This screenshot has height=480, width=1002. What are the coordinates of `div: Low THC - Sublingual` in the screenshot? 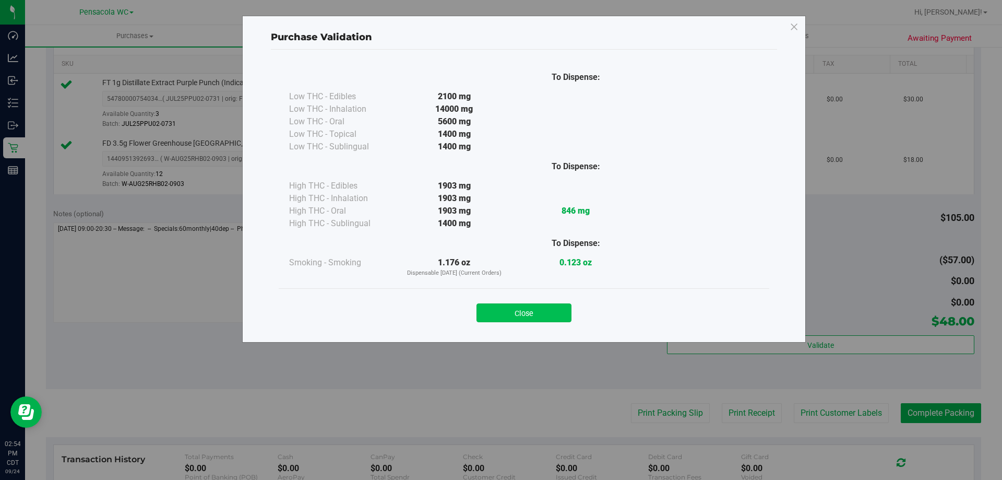 It's located at (341, 147).